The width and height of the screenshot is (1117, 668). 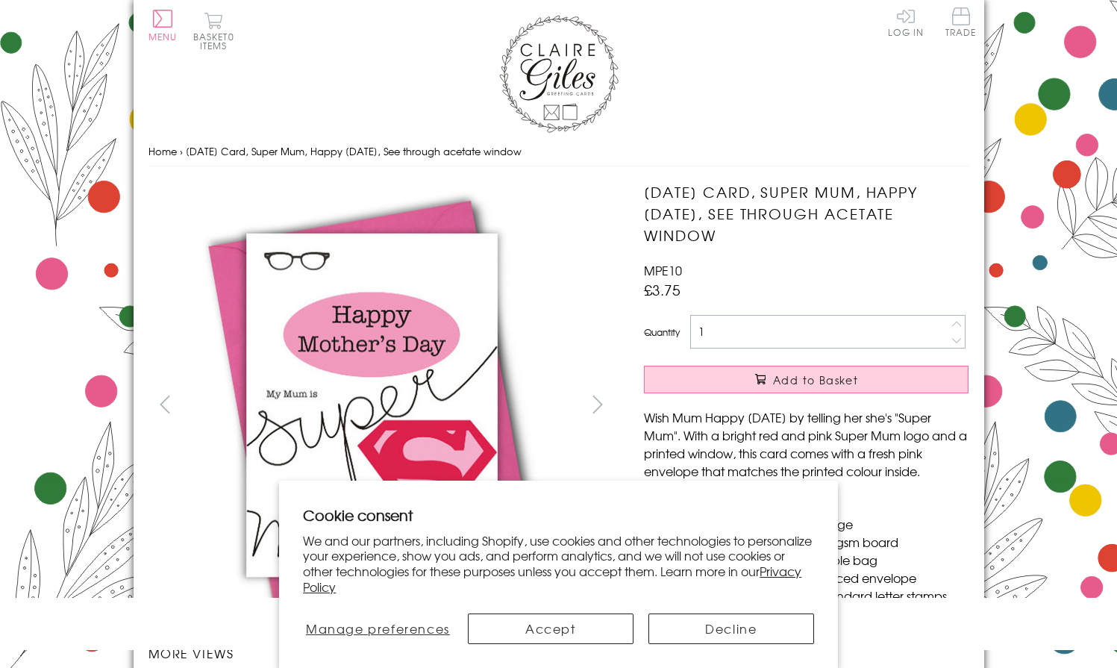 What do you see at coordinates (163, 25) in the screenshot?
I see `button: Menu` at bounding box center [163, 25].